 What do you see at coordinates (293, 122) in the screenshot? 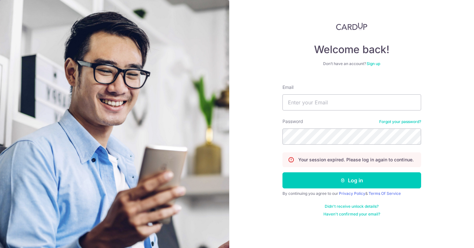
I see `label: Password` at bounding box center [293, 122].